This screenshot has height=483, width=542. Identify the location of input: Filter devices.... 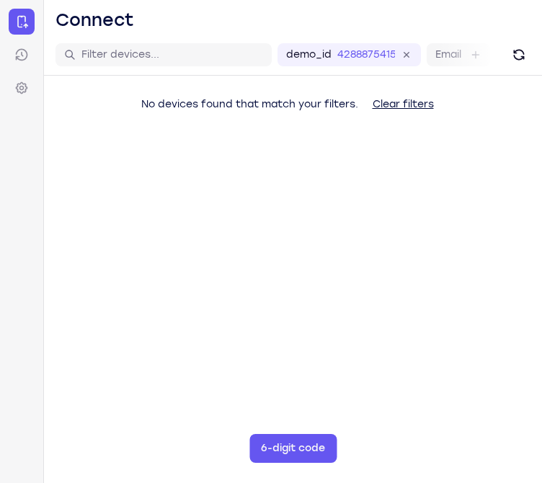
(172, 55).